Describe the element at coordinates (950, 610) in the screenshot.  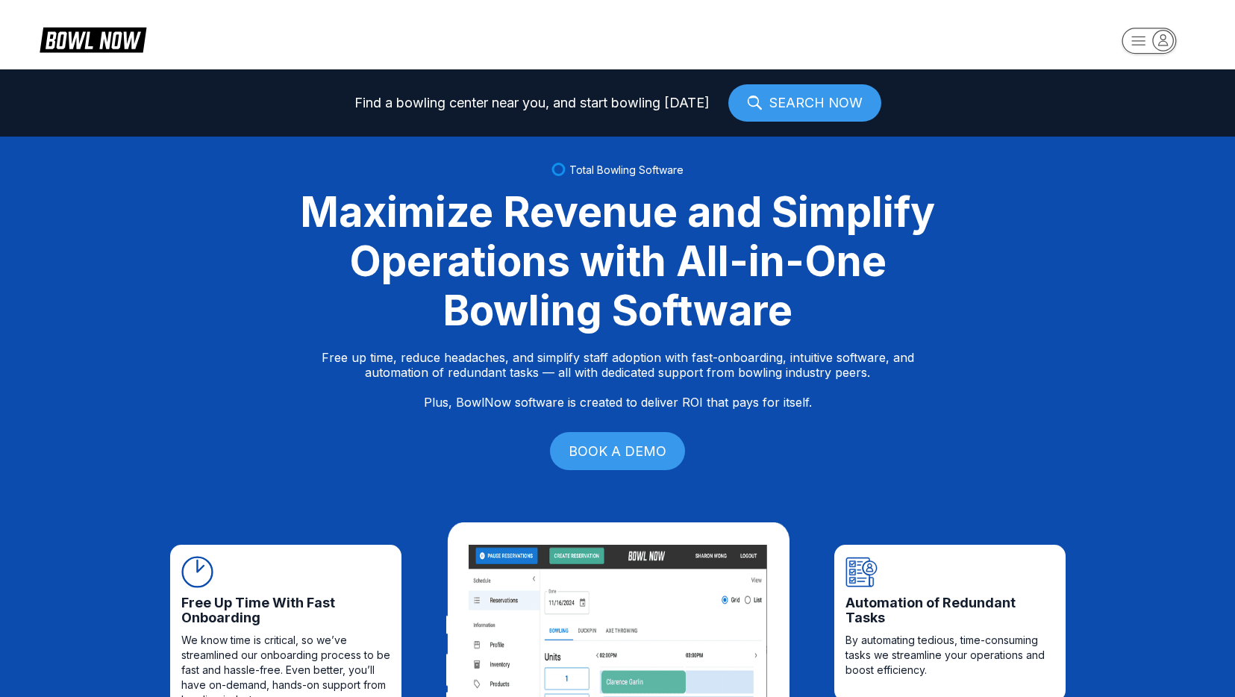
I see `span: Automation of Redundant Tasks` at that location.